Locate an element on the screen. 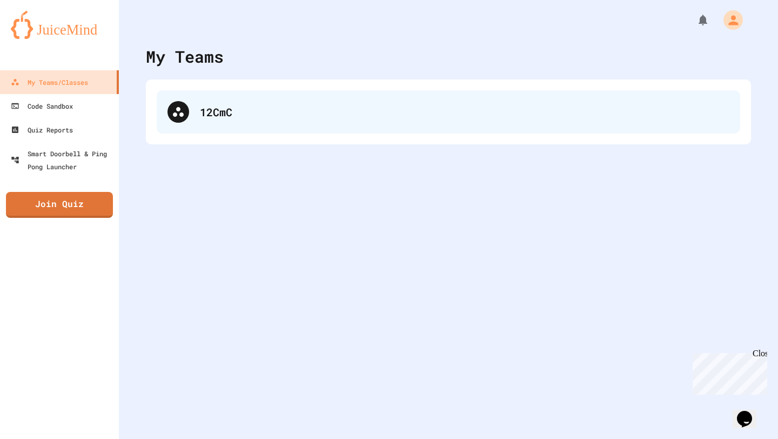 The image size is (778, 439). div: Quiz Reports is located at coordinates (42, 130).